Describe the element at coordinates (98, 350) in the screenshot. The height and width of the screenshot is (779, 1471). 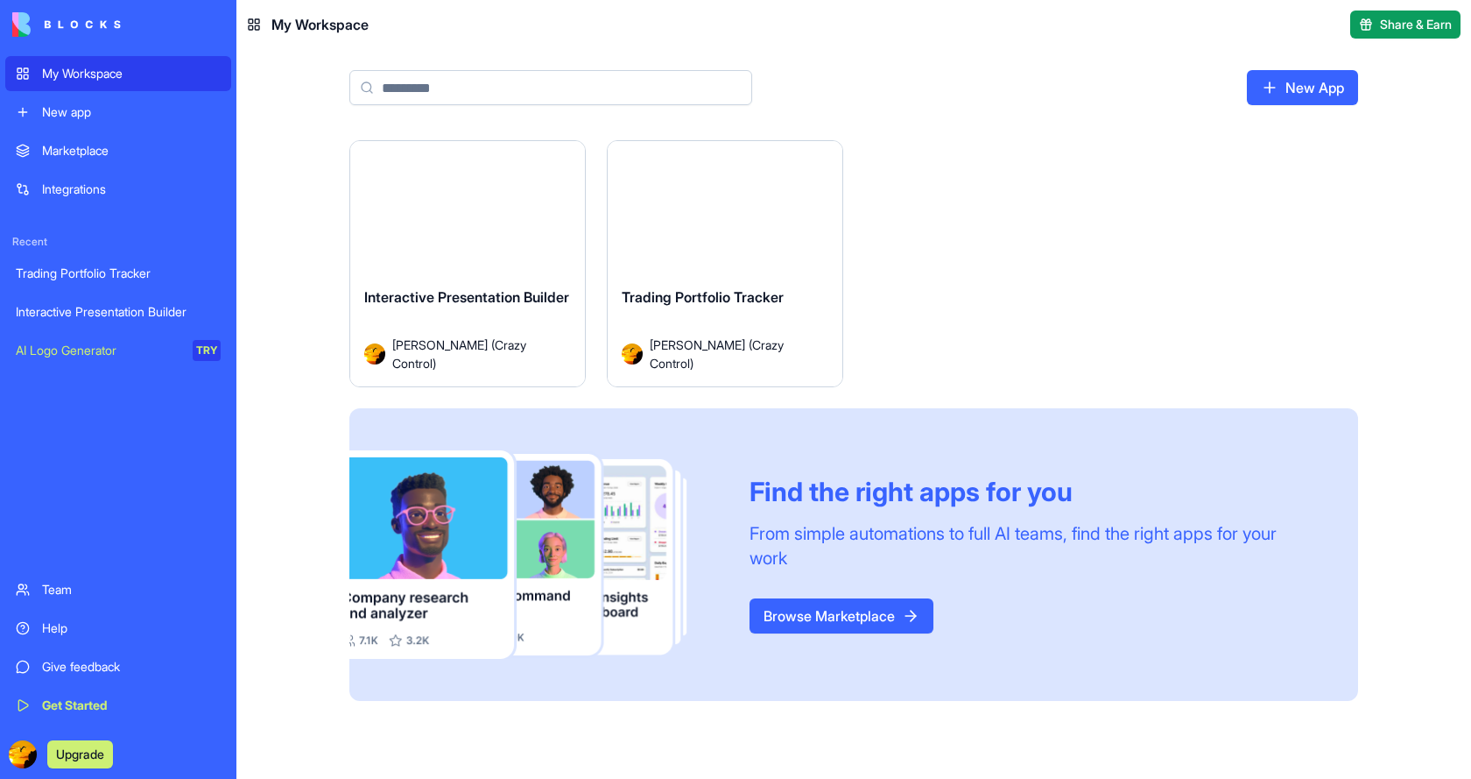
I see `div: AI Logo Generator` at that location.